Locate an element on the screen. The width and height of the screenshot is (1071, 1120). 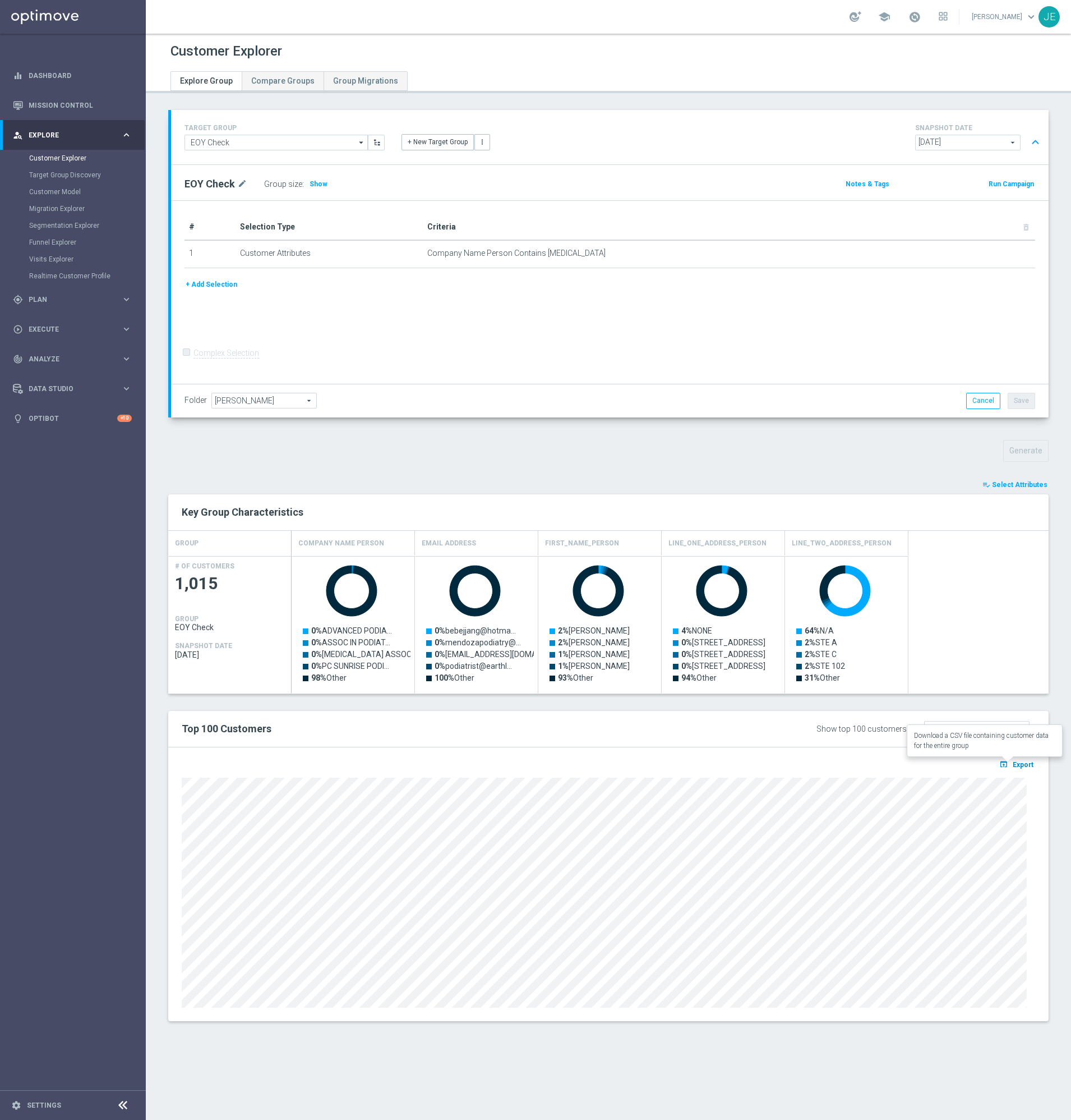
span: Explore is located at coordinates (74, 135).